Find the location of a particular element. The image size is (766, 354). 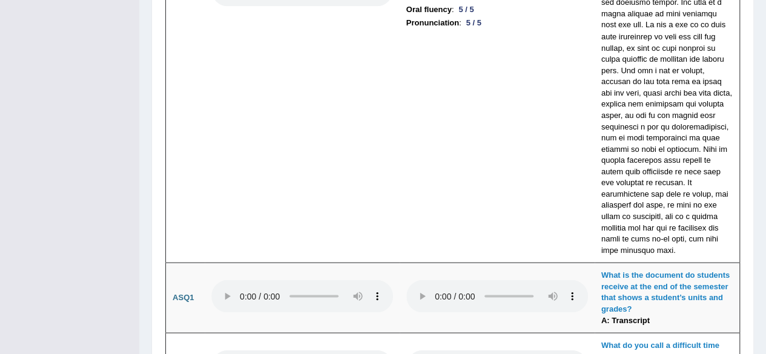

b: Oral fluency is located at coordinates (429, 10).